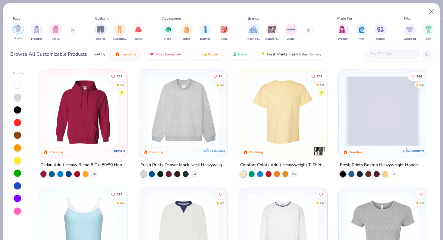  Describe the element at coordinates (165, 54) in the screenshot. I see `button: Most Favorited` at that location.